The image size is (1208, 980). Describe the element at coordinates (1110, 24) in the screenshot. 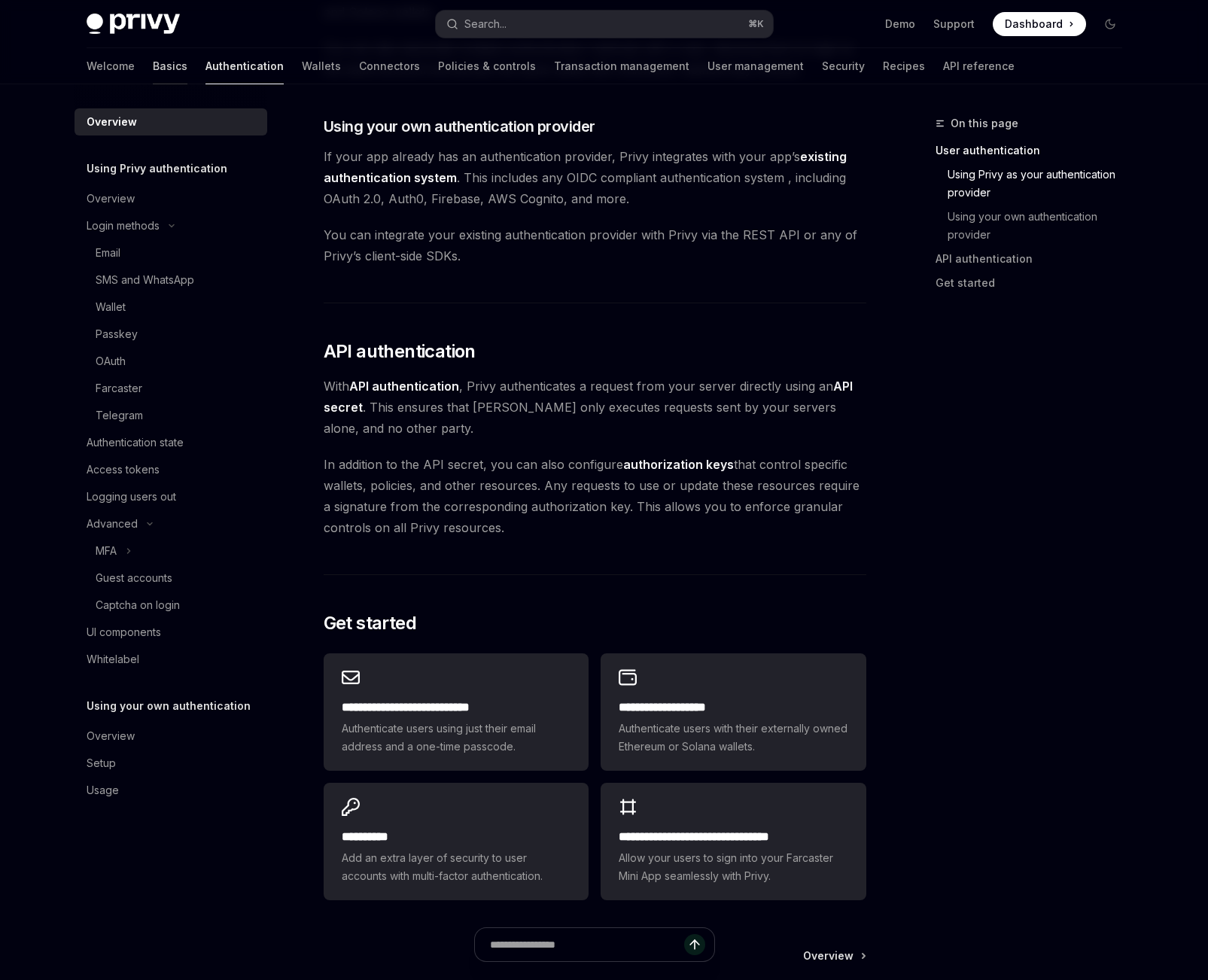

I see `button: Toggle dark mode` at that location.